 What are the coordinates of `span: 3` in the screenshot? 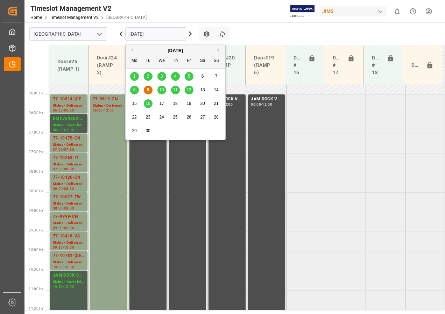 It's located at (162, 76).